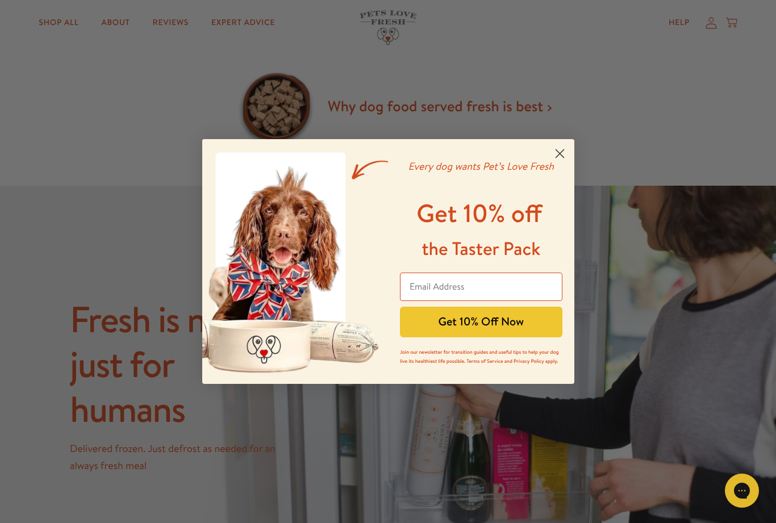  I want to click on img: a400ef88-77f9-4908-94a9-4c138221a682.jpeg, so click(296, 261).